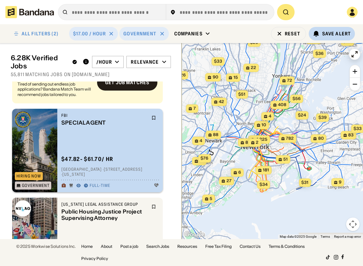 This screenshot has width=363, height=266. What do you see at coordinates (257, 143) in the screenshot?
I see `span: 2` at bounding box center [257, 143].